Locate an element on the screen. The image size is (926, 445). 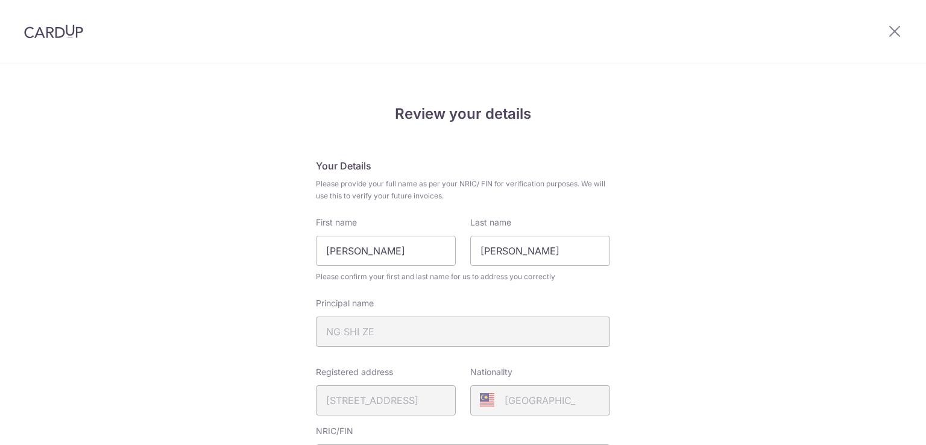
label: NRIC/FIN is located at coordinates (335, 431).